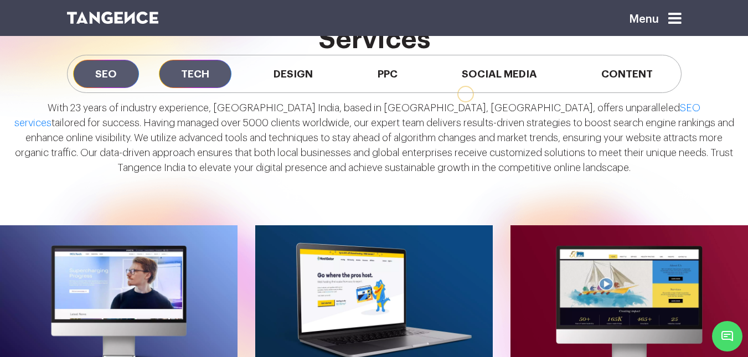 The height and width of the screenshot is (357, 748). Describe the element at coordinates (113, 18) in the screenshot. I see `img: logo SVG` at that location.